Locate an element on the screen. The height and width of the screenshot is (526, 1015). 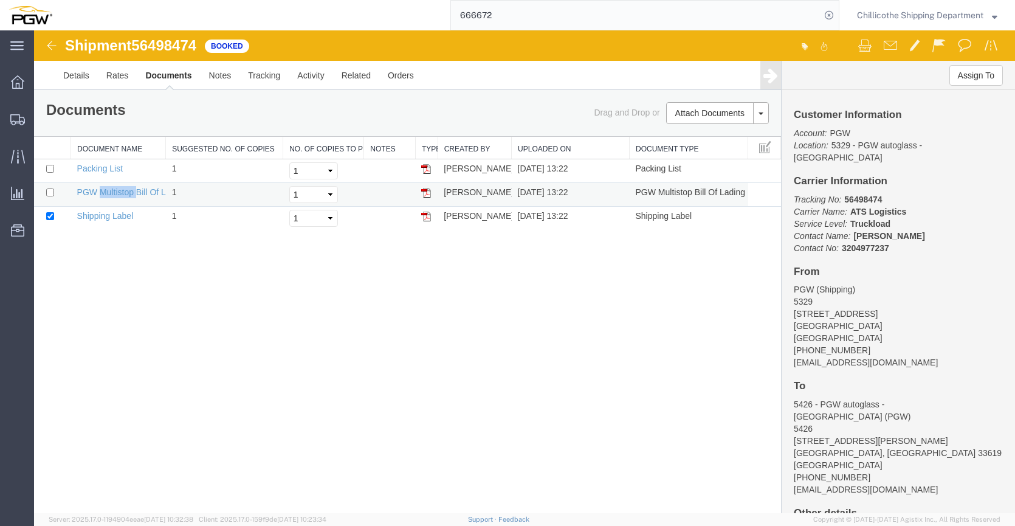
i: Service Level: is located at coordinates (786, 193).